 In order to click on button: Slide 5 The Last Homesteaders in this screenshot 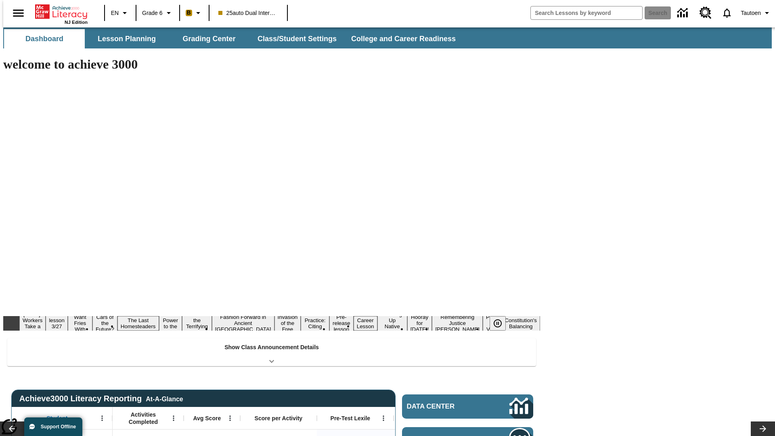, I will do `click(138, 323)`.